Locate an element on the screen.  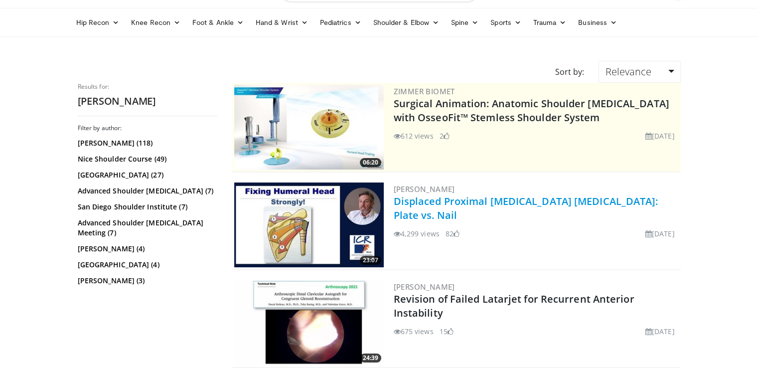
a: San Diego Shoulder Institute (7) is located at coordinates (146, 207).